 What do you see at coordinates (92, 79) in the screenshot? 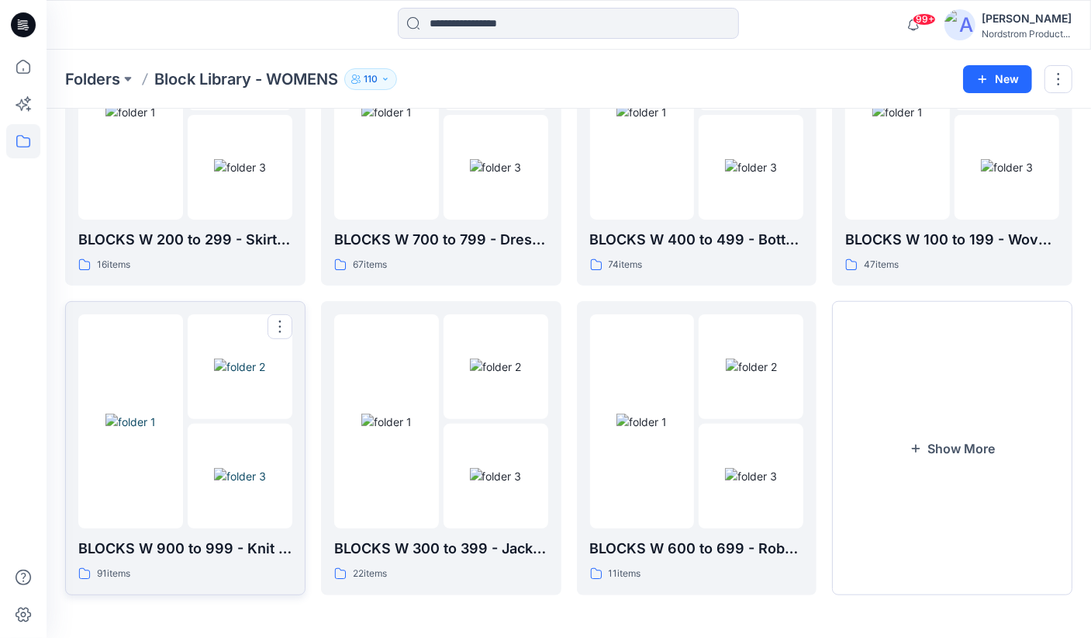
I see `p: Folders` at bounding box center [92, 79].